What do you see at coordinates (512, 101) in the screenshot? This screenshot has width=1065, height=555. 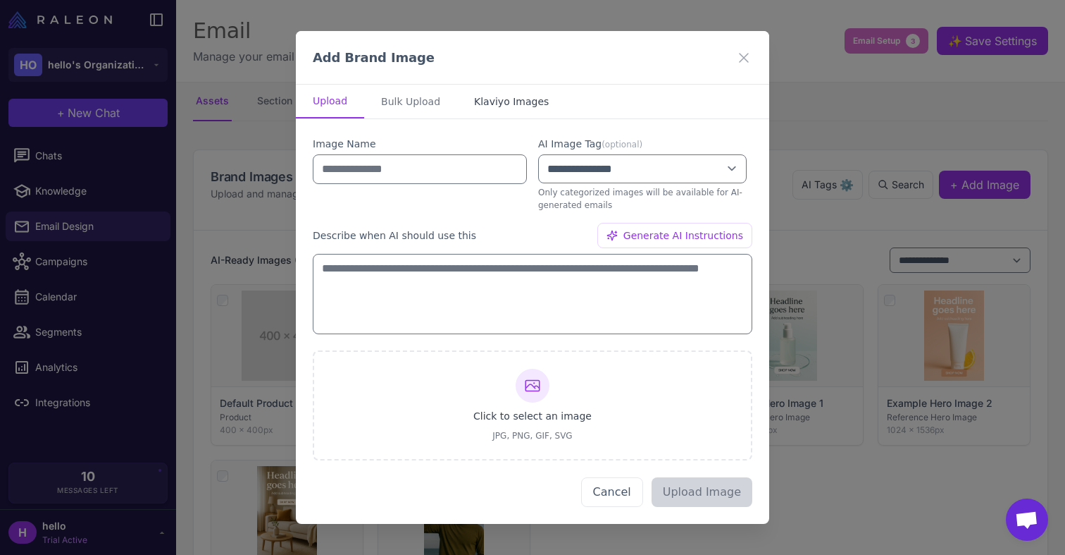 I see `button: Klaviyo Images` at bounding box center [512, 101].